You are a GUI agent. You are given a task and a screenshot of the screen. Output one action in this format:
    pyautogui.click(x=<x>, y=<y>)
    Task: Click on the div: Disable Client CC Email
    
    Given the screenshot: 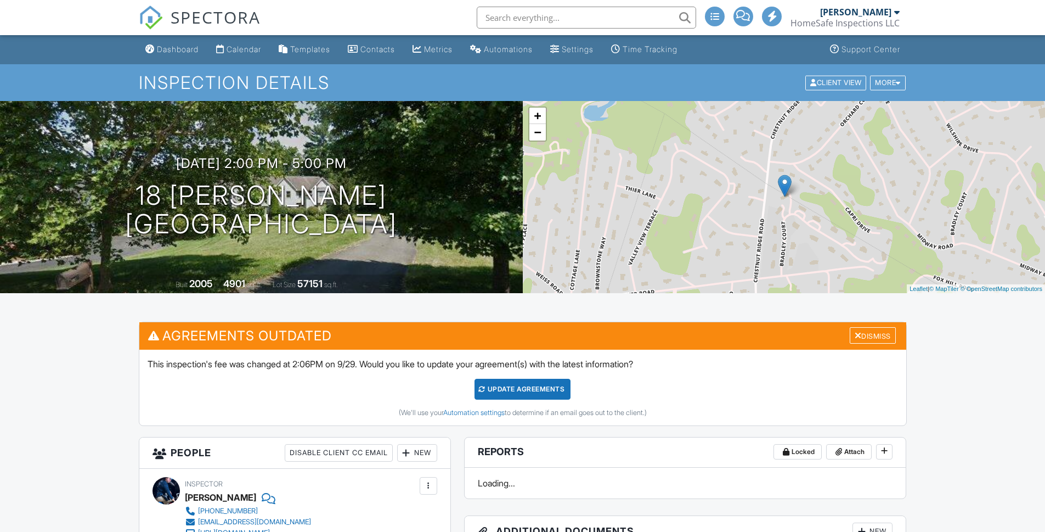 What is the action you would take?
    pyautogui.click(x=338, y=453)
    